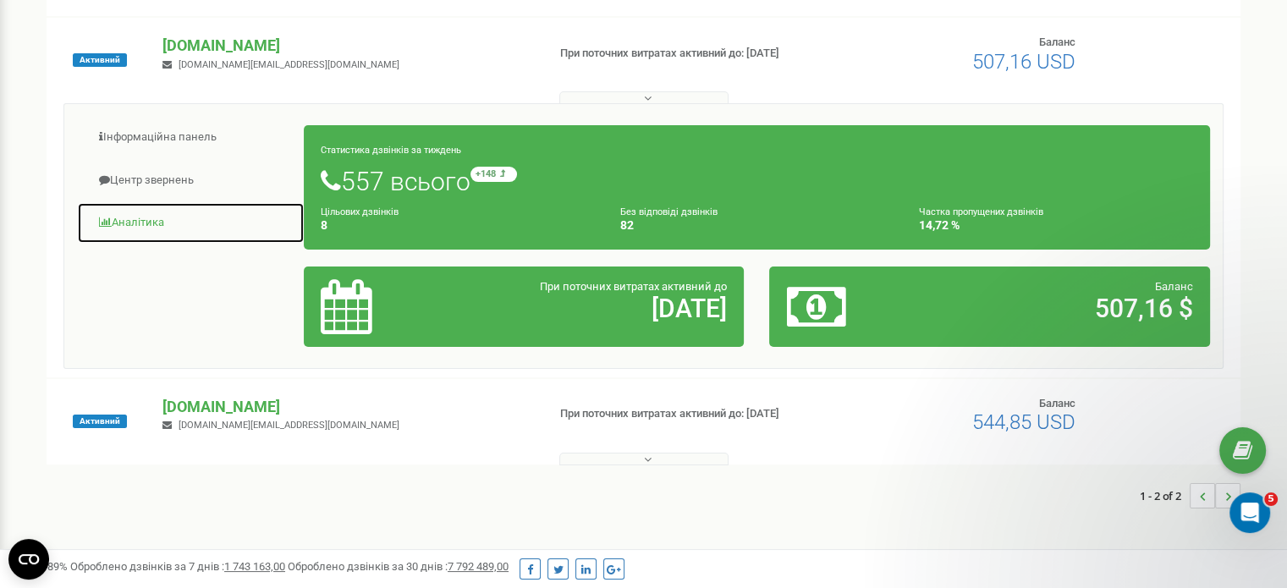 The width and height of the screenshot is (1287, 588). What do you see at coordinates (633, 286) in the screenshot?
I see `span: При поточних витратах активний до` at bounding box center [633, 286].